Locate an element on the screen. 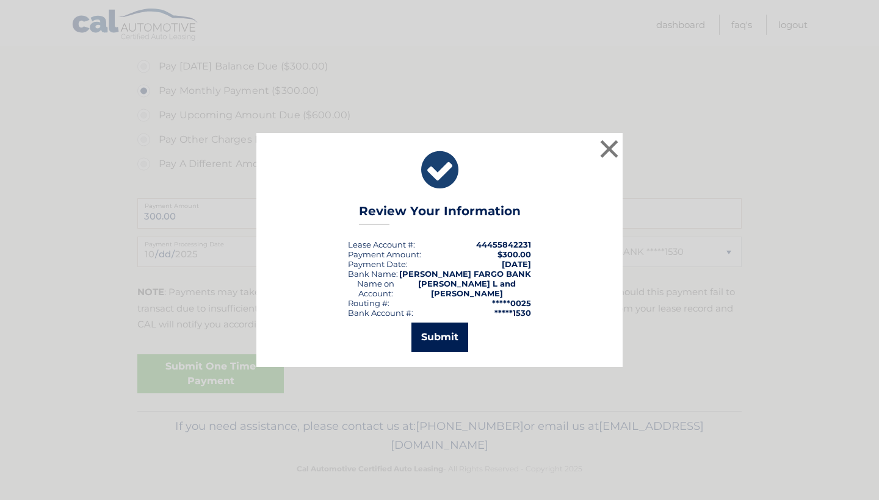  div: Bank Account #: is located at coordinates (380, 313).